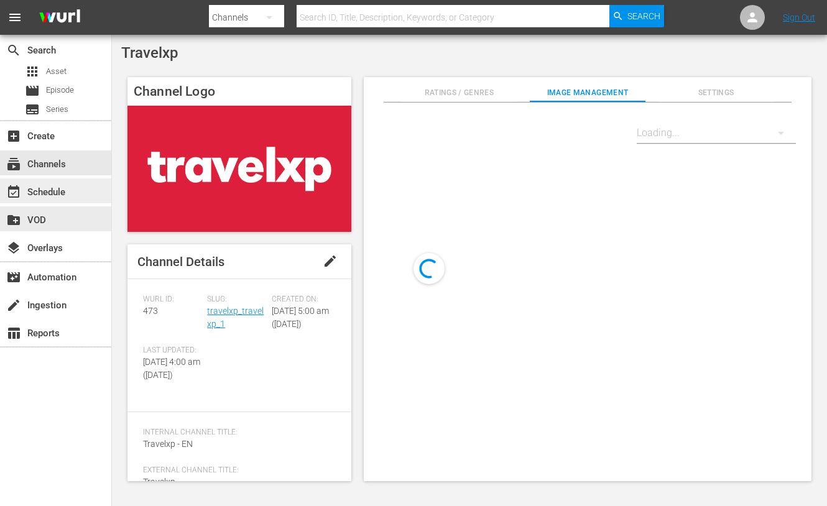  What do you see at coordinates (60, 17) in the screenshot?
I see `img: ans4CAIJ8jUAAAAAAAAAAAAAAAAAAAAAAAAgQb4GAAAAAAAAAAAAAAAAAAAAAAAAJMjXAAAAAAAAAAAAAAAAAAAAAAAAgAT5G...` at bounding box center [60, 17].